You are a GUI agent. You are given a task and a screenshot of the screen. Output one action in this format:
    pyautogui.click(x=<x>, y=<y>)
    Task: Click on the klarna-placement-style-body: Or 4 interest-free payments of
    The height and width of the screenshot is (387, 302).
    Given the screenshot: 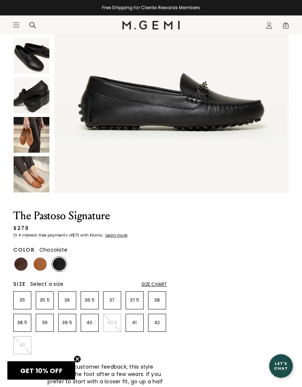 What is the action you would take?
    pyautogui.click(x=43, y=235)
    